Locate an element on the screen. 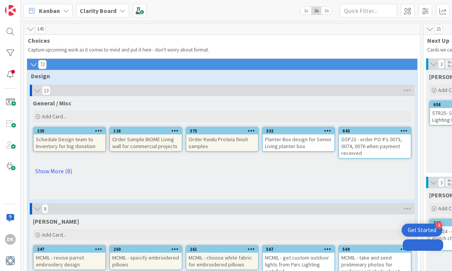 The width and height of the screenshot is (452, 271). div: Planter Box design for Senior Living planter box is located at coordinates (299, 143).